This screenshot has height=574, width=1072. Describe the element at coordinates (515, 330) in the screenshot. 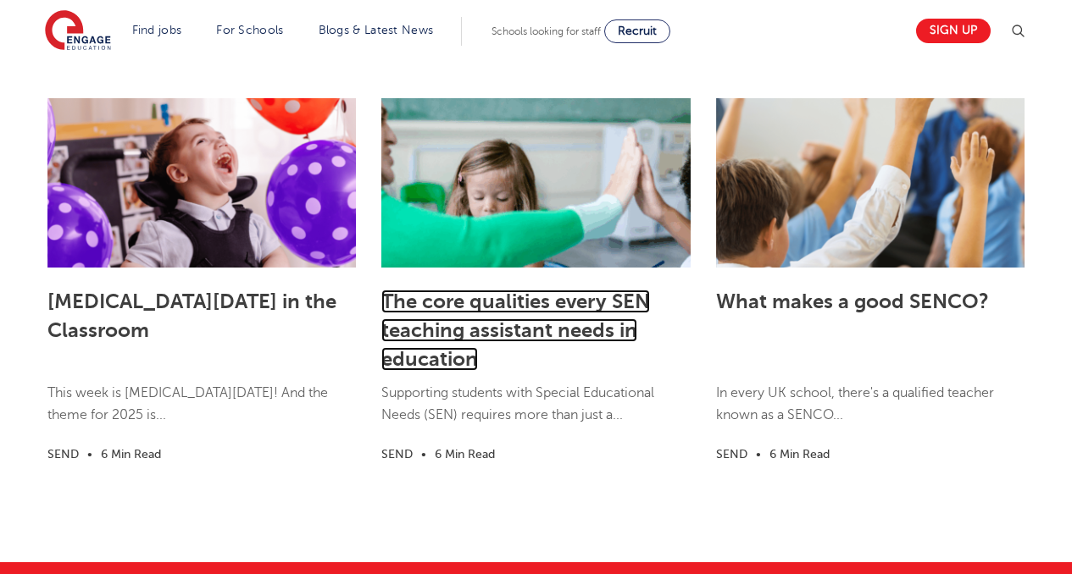

I see `a: The core qualities every SEN teaching assistant needs in education` at that location.